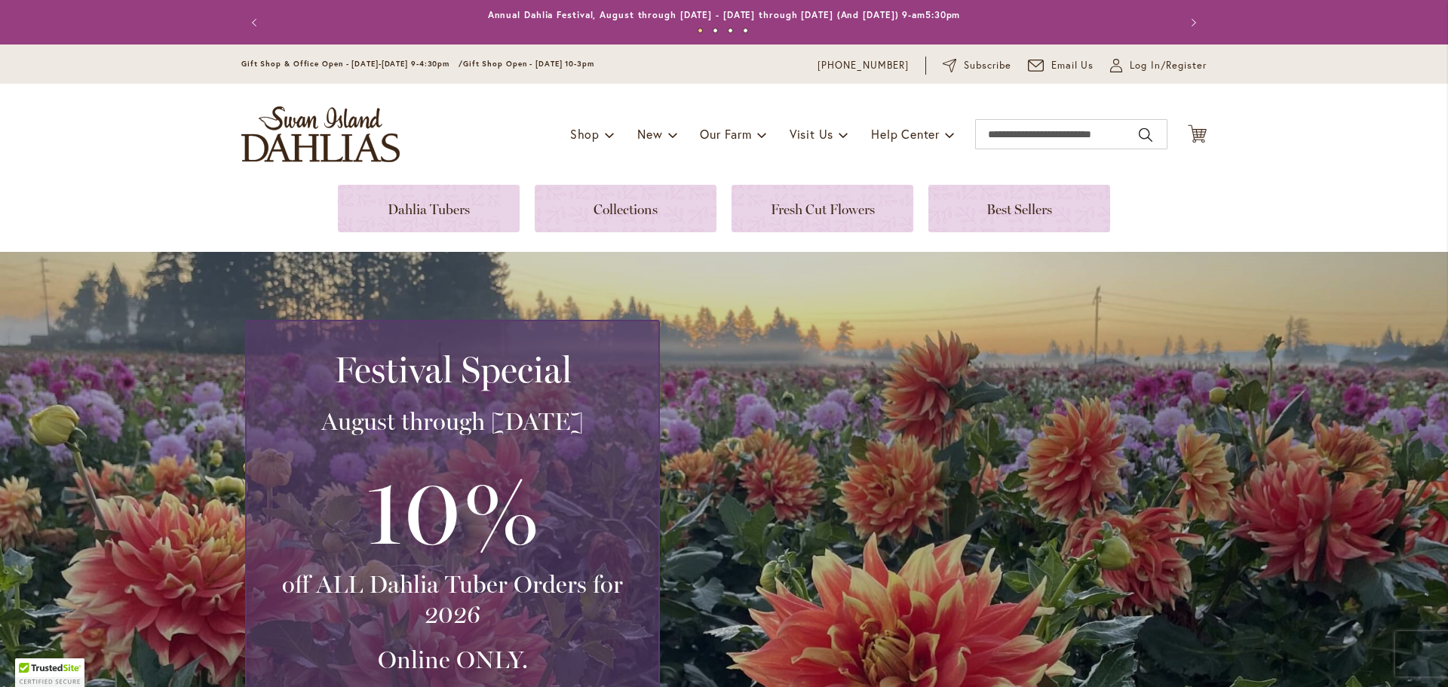 The height and width of the screenshot is (687, 1448). I want to click on a: Subscribe, so click(976, 66).